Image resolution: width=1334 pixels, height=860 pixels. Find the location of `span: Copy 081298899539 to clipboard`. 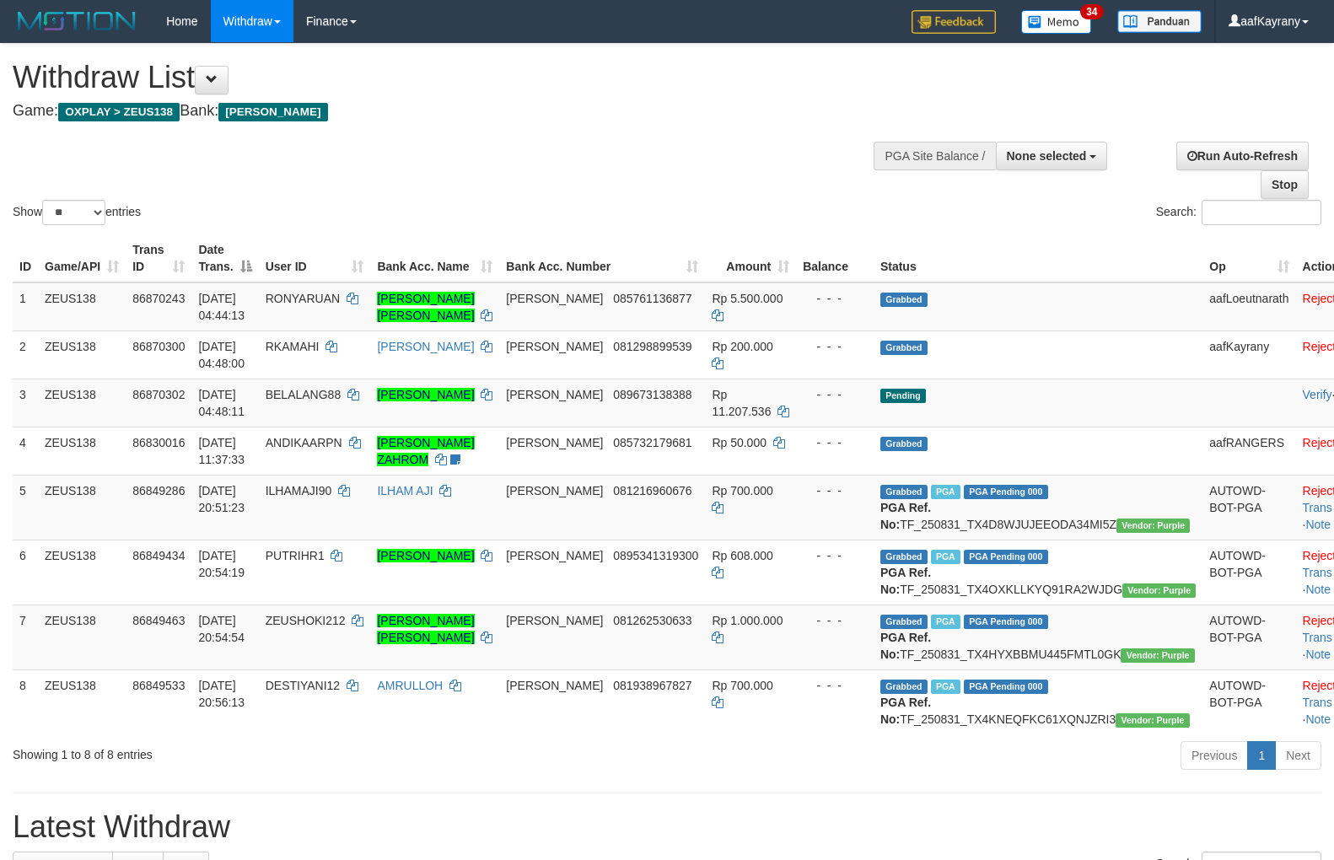

span: Copy 081298899539 to clipboard is located at coordinates (652, 347).